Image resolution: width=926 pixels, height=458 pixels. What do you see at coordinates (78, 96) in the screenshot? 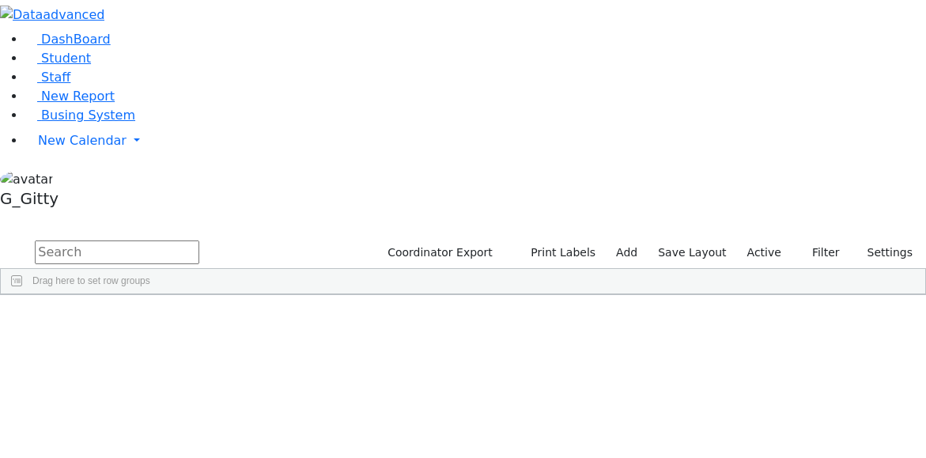
I see `span: New Report` at bounding box center [78, 96].